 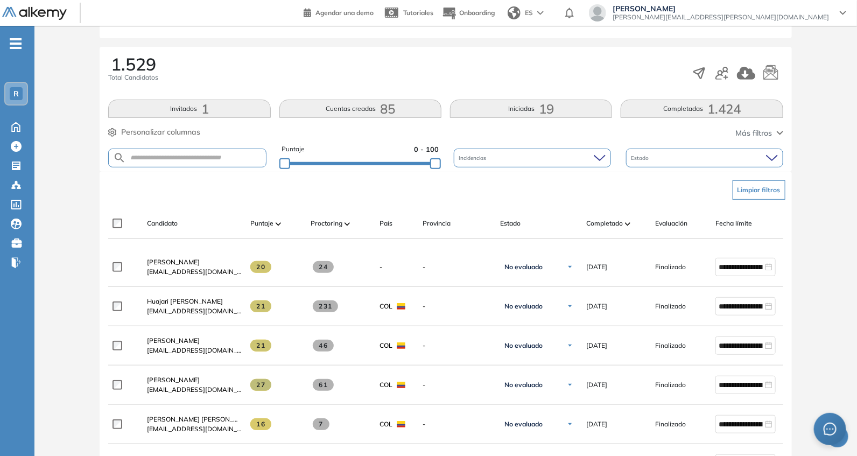 What do you see at coordinates (133, 64) in the screenshot?
I see `span: 1.529` at bounding box center [133, 64].